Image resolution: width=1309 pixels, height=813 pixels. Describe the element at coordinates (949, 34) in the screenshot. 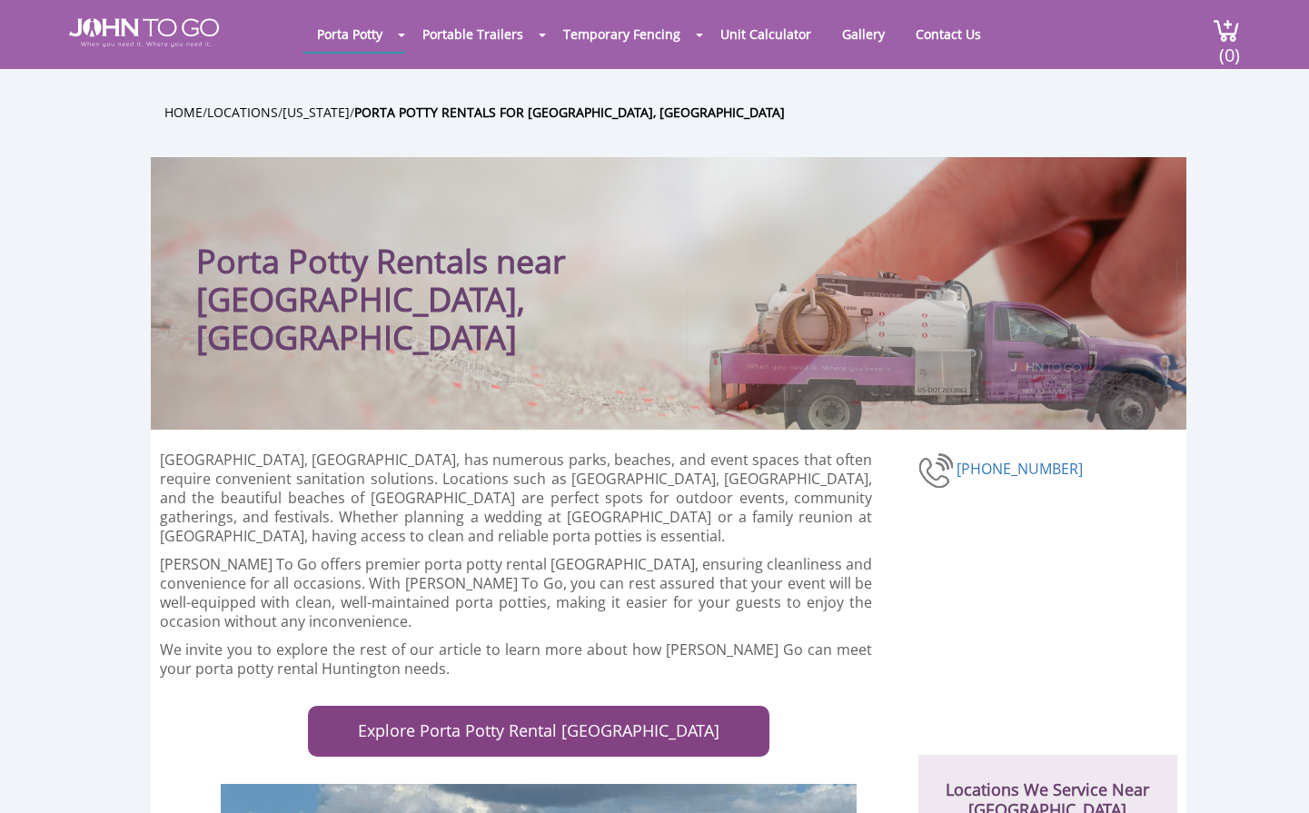

I see `a: Contact Us` at that location.